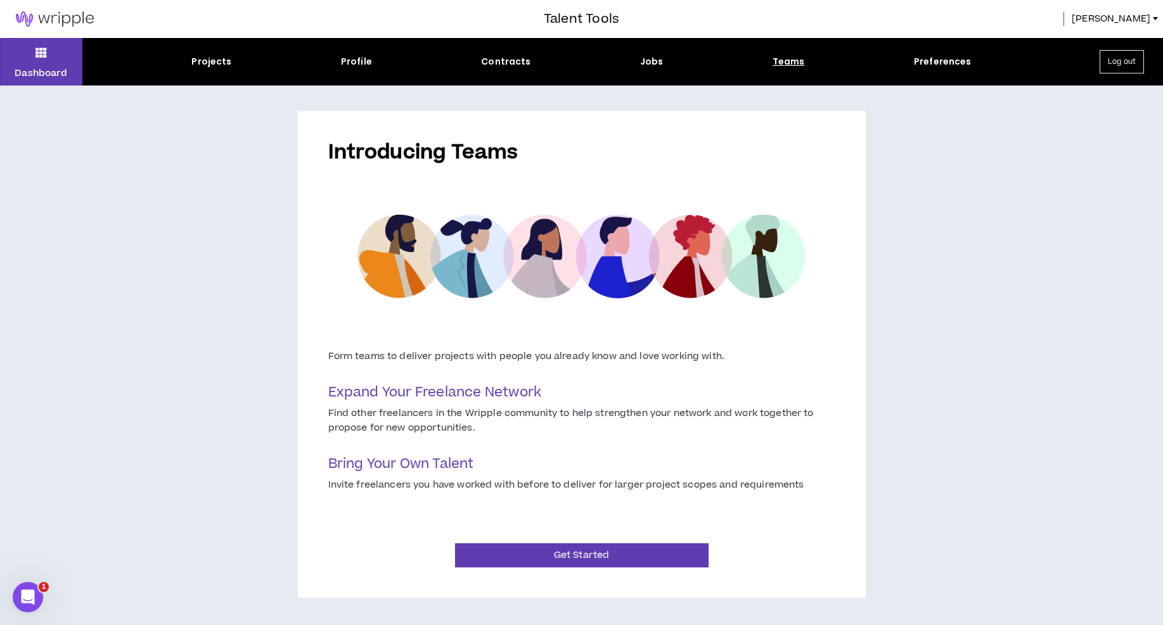  What do you see at coordinates (582, 464) in the screenshot?
I see `h3: Bring Your Own Talent` at bounding box center [582, 464].